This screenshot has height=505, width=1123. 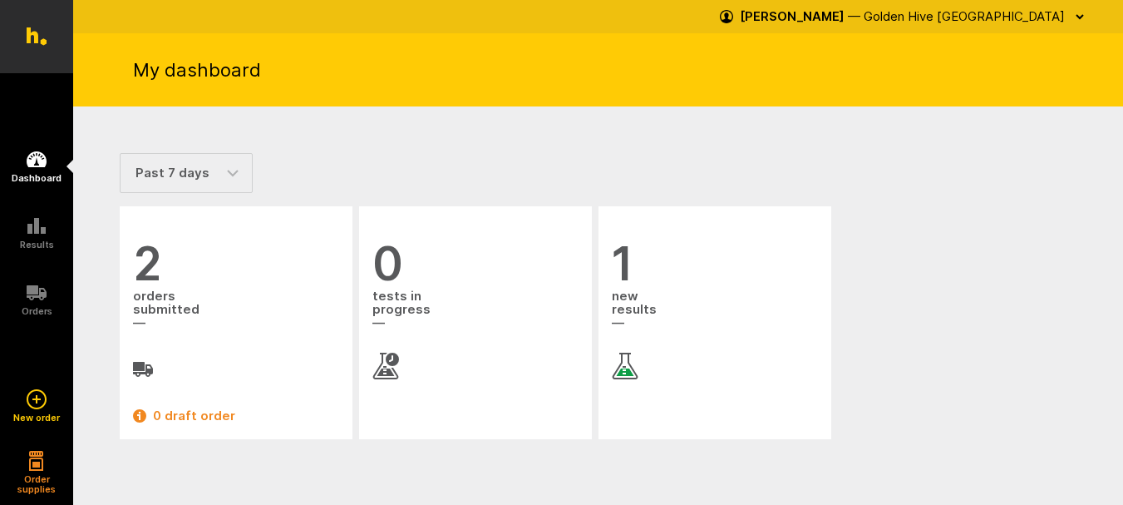 I want to click on a: 0 tests inprogress, so click(x=475, y=309).